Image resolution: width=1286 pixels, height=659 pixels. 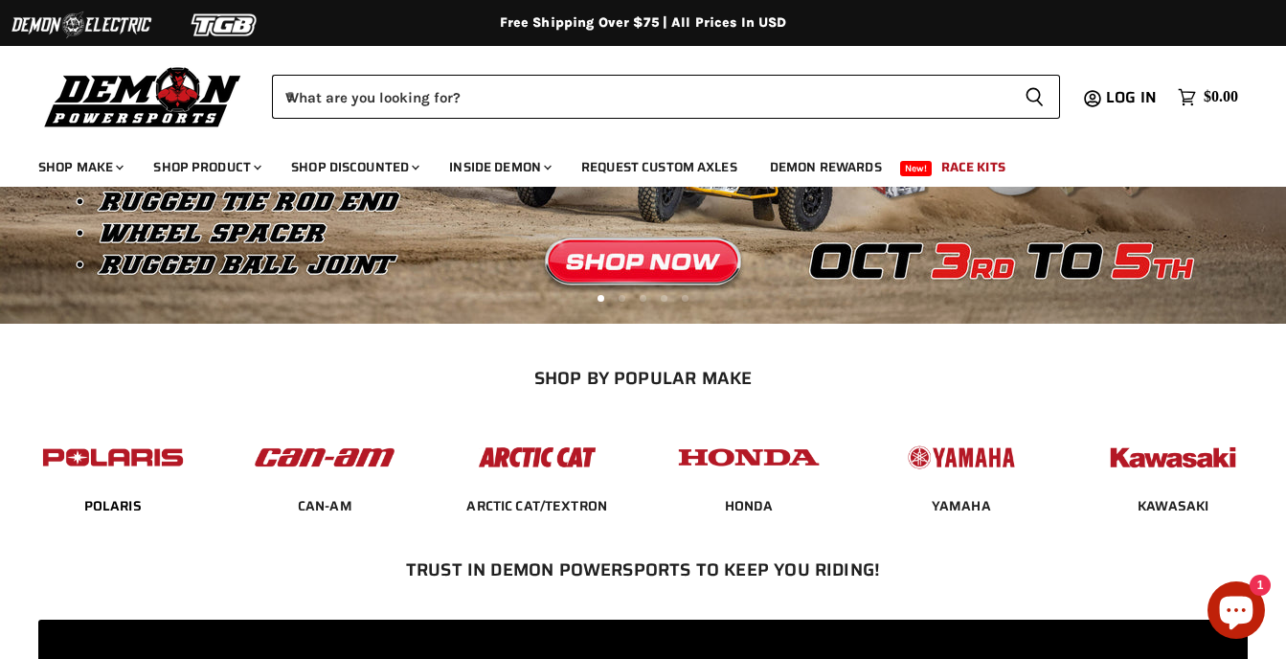 I want to click on span: $0.00, so click(x=1221, y=97).